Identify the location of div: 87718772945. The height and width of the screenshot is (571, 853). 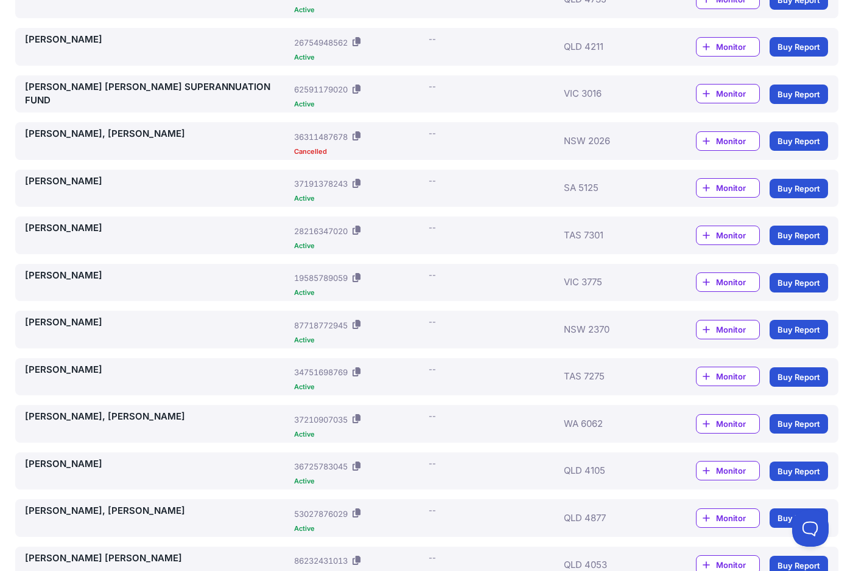
(321, 326).